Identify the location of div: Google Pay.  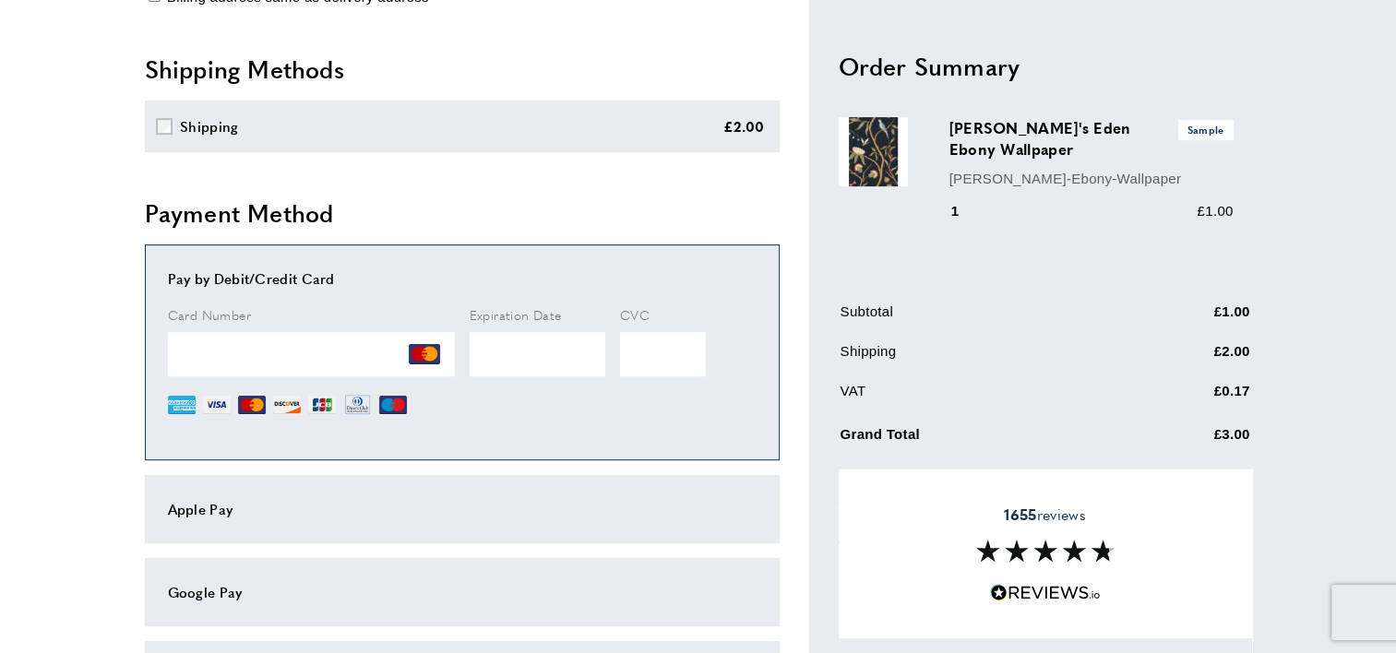
(462, 592).